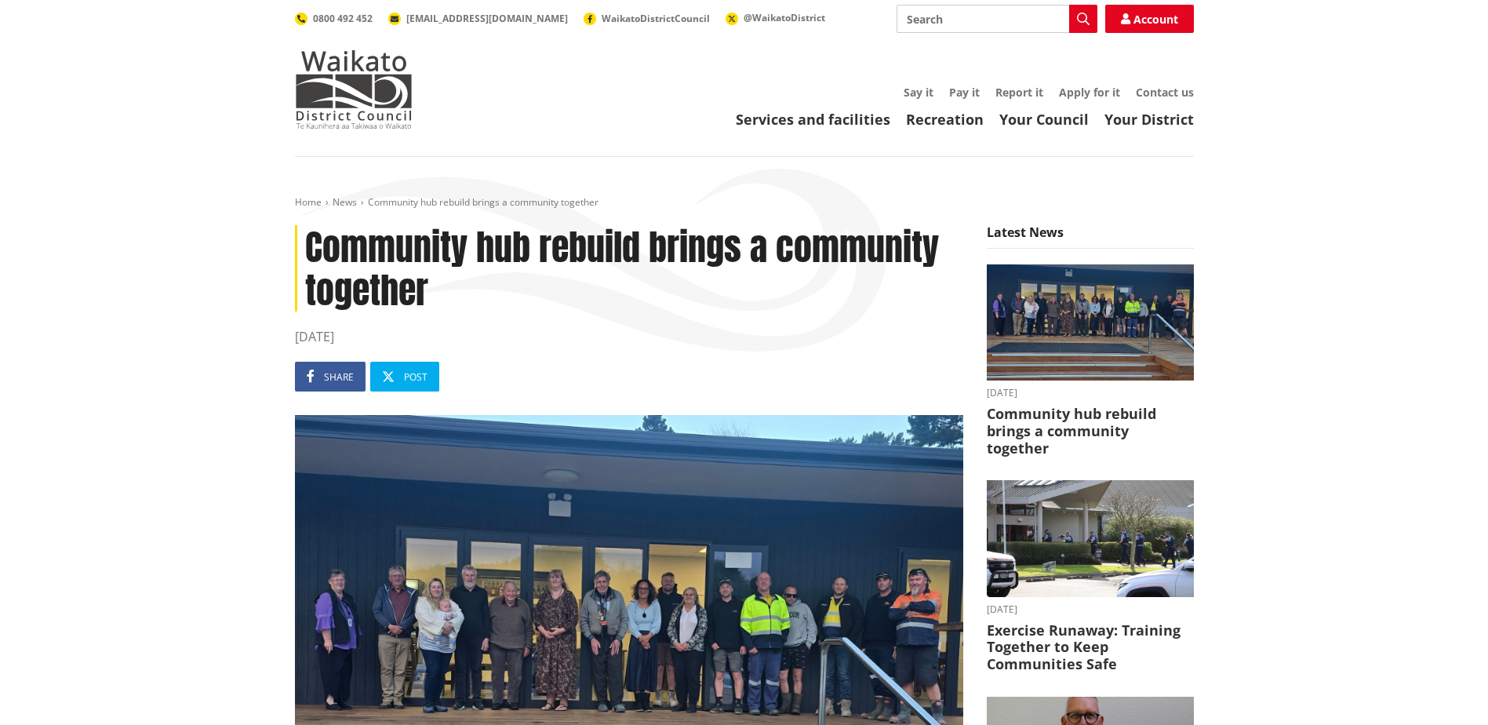  Describe the element at coordinates (1044, 119) in the screenshot. I see `a: Your Council` at that location.